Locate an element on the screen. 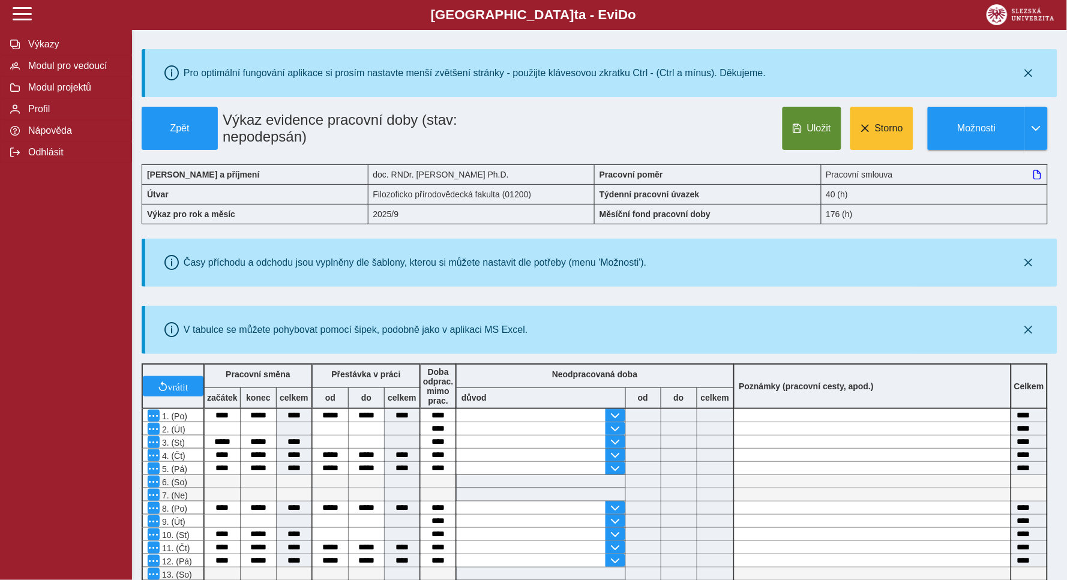 This screenshot has width=1067, height=580. span: Zpět is located at coordinates (179, 128).